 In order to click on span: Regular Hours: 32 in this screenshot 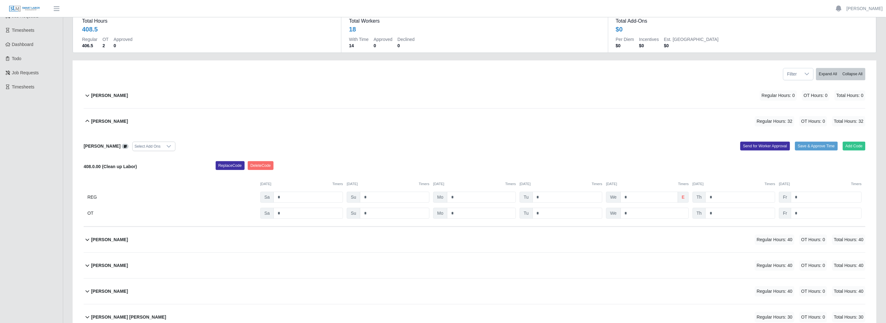, I will do `click(775, 121)`.